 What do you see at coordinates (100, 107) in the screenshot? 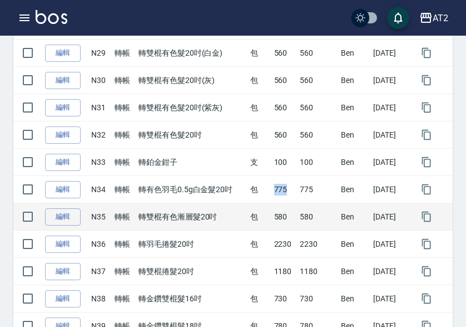
I see `td: N31` at bounding box center [100, 107].